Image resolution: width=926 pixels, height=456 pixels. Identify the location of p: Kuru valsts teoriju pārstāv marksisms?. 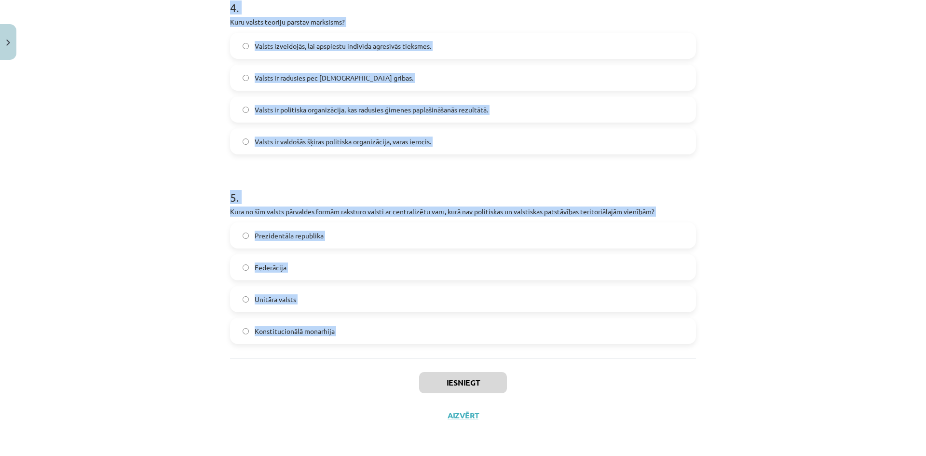
(463, 22).